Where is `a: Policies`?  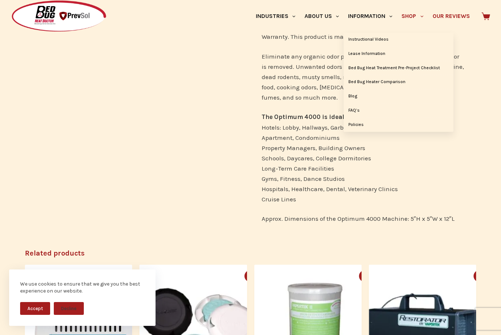 a: Policies is located at coordinates (399, 125).